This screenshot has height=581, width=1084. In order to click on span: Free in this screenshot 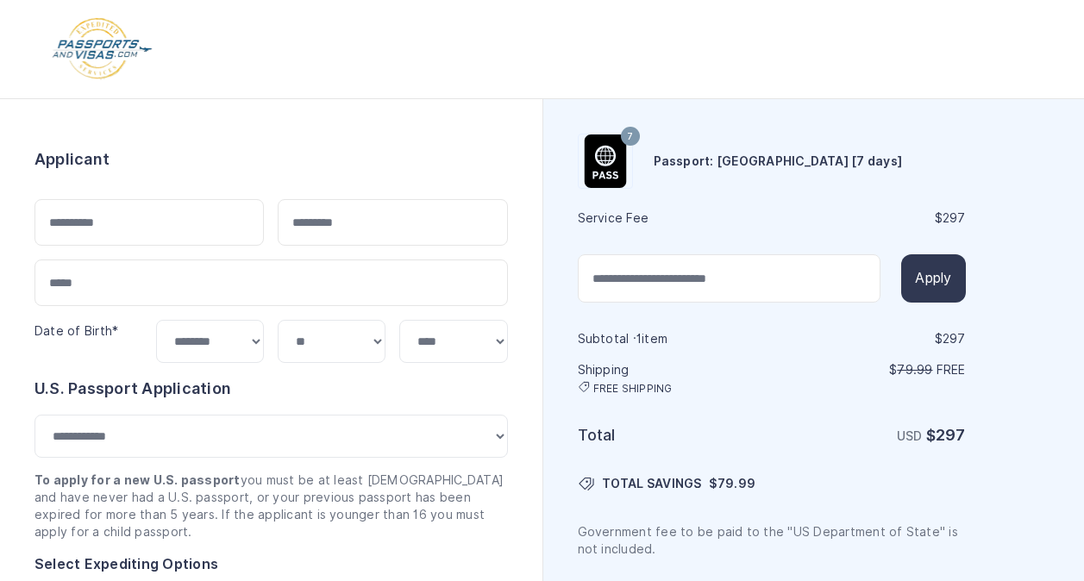, I will do `click(951, 370)`.